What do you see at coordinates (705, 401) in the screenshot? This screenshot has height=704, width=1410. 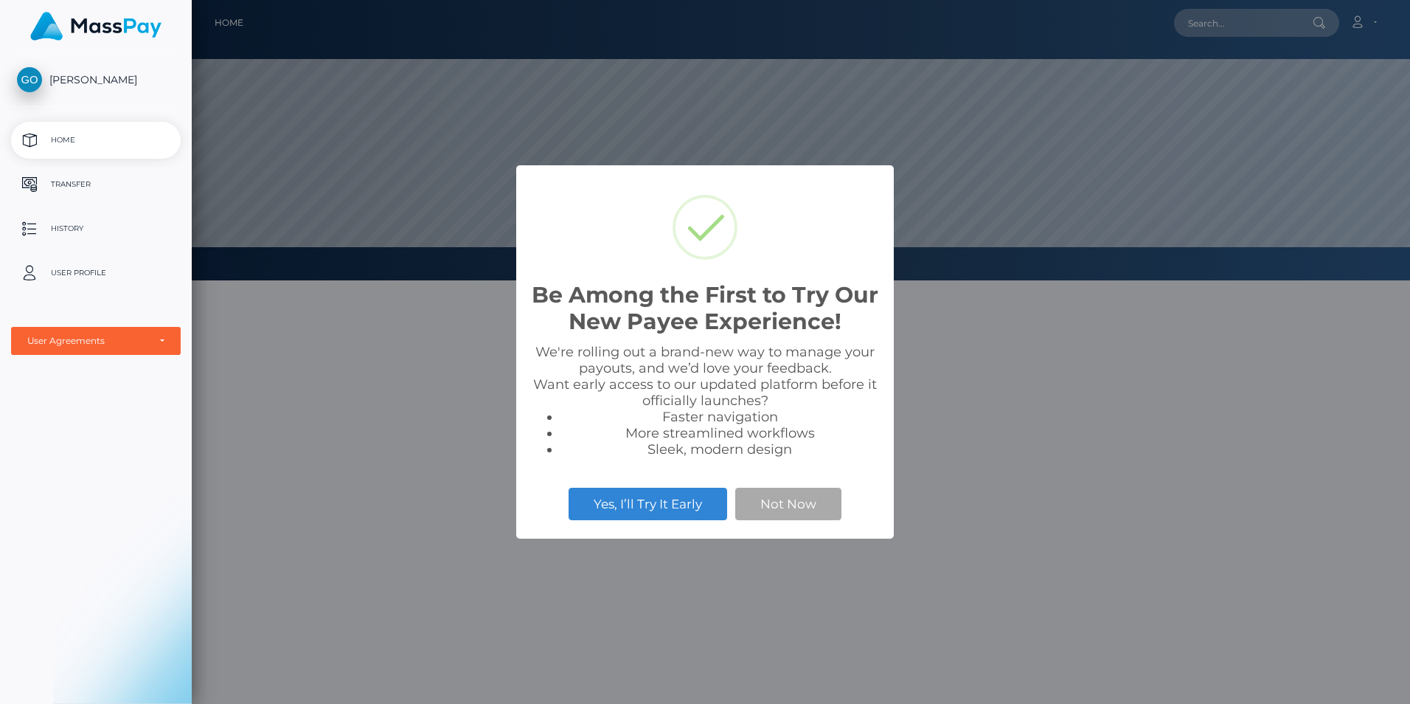 I see `div: We're rolling out a brand-new way to manage your payouts, and we’d love your feedback. Want early...` at bounding box center [705, 401].